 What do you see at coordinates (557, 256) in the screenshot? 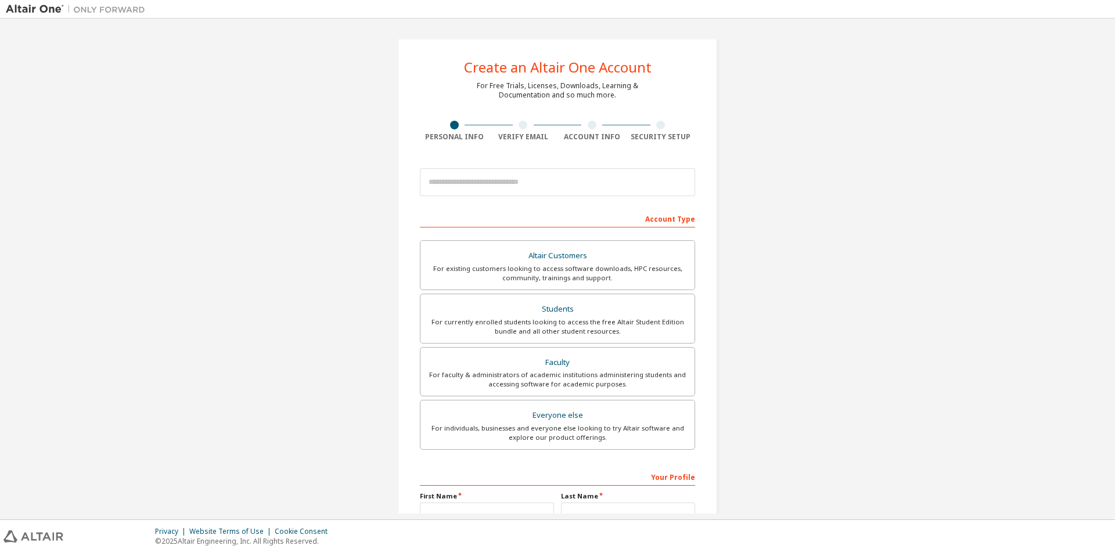
I see `div: Altair Customers` at bounding box center [557, 256].